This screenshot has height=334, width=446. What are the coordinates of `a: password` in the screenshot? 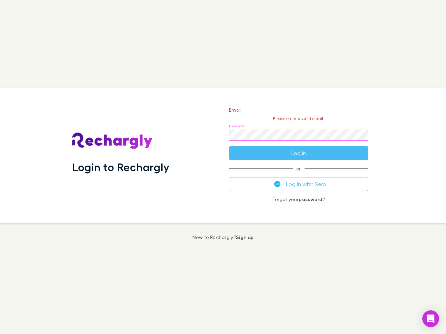 It's located at (310, 199).